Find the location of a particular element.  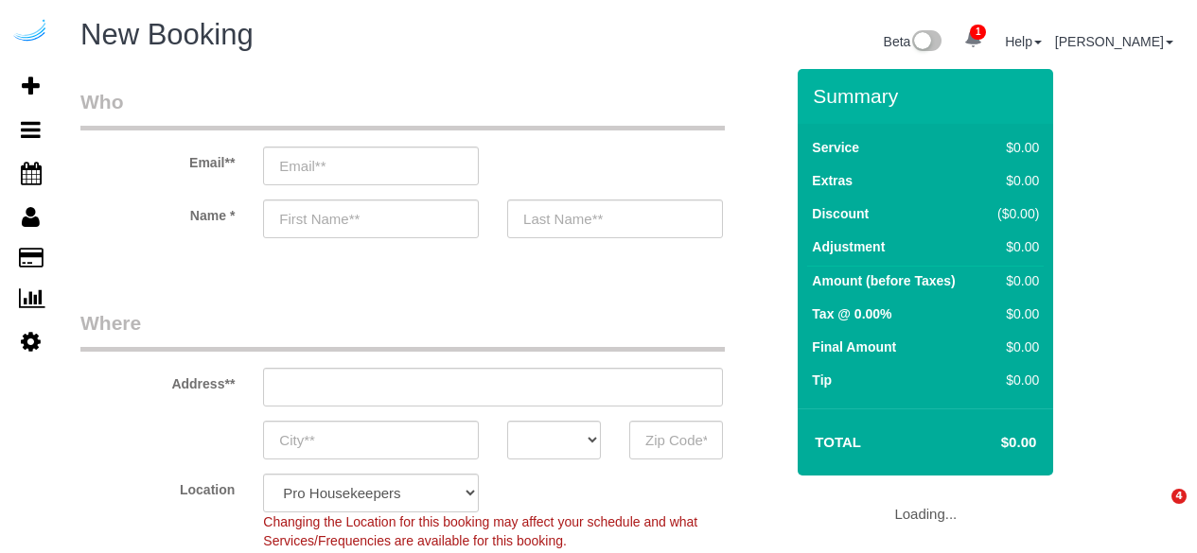

input: Zip Code** is located at coordinates (675, 440).